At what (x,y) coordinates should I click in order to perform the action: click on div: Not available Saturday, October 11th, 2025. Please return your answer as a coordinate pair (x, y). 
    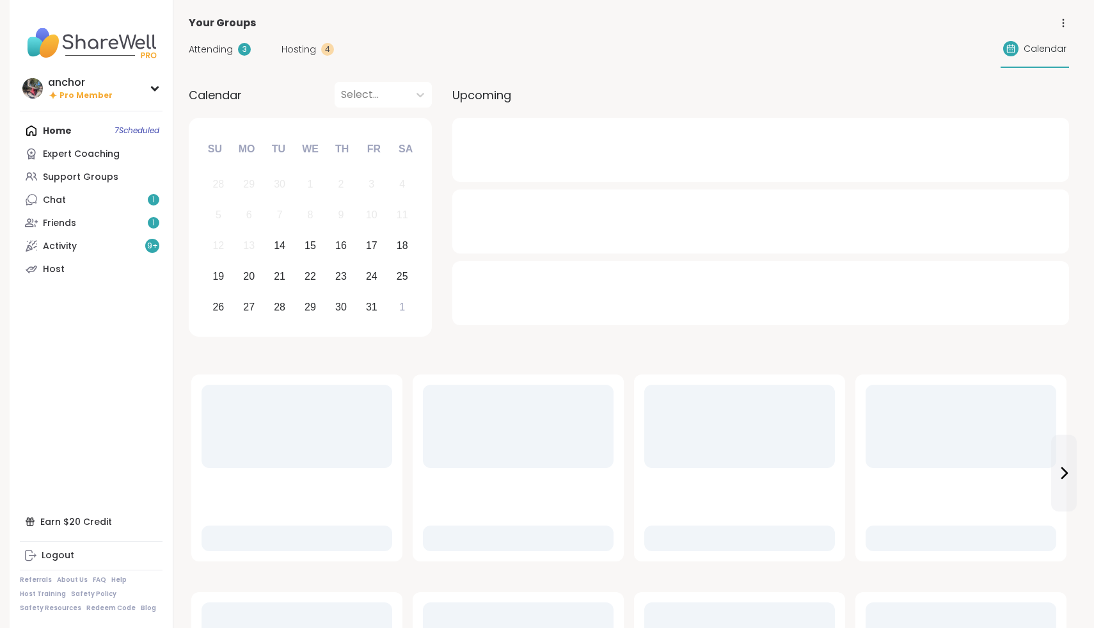
    Looking at the image, I should click on (402, 215).